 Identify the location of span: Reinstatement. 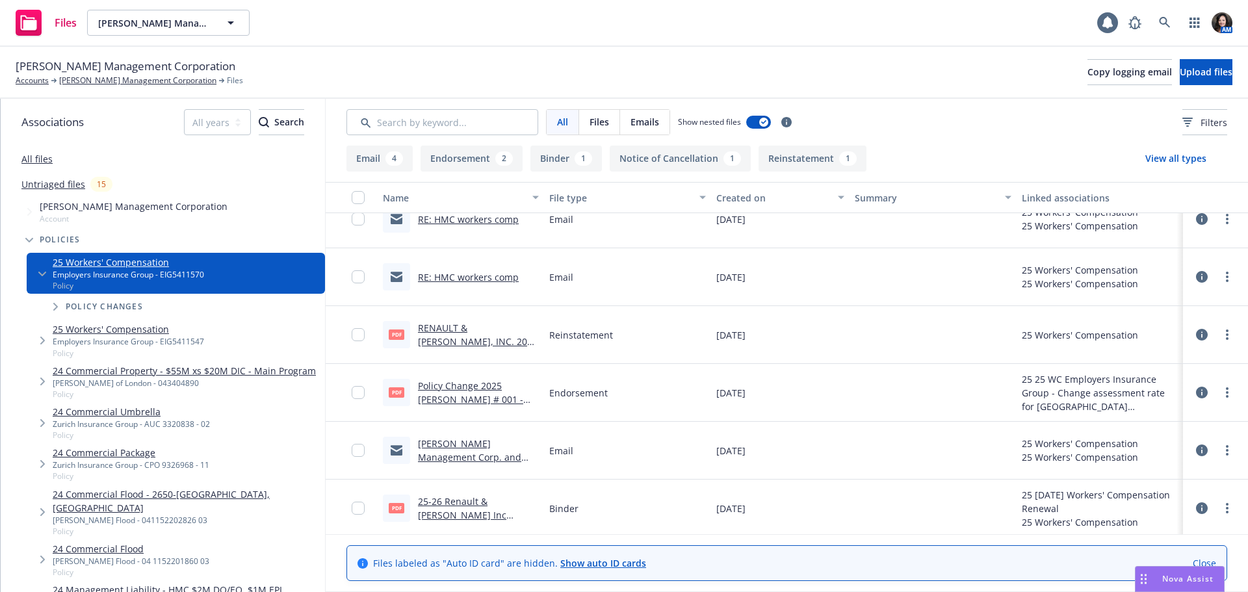
(581, 335).